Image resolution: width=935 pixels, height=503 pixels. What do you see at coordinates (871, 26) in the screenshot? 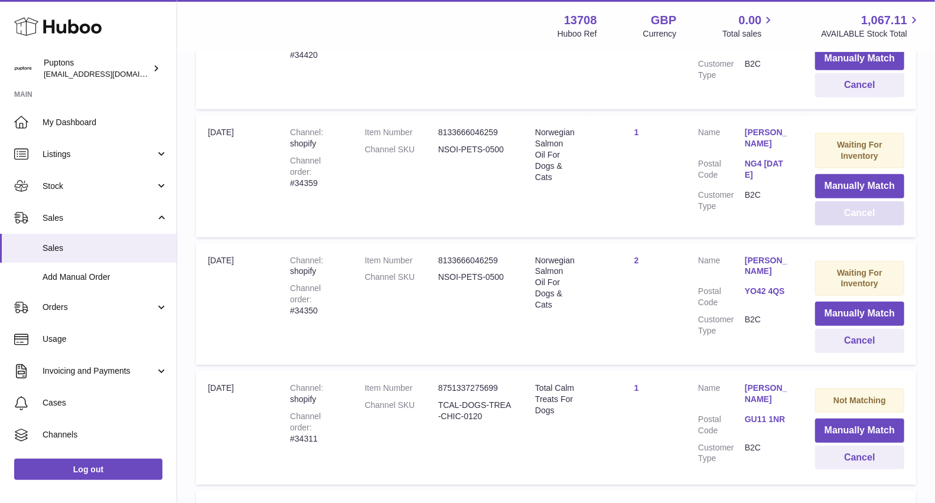
I see `a: 1,067.11 AVAILABLE Stock Total` at bounding box center [871, 26].